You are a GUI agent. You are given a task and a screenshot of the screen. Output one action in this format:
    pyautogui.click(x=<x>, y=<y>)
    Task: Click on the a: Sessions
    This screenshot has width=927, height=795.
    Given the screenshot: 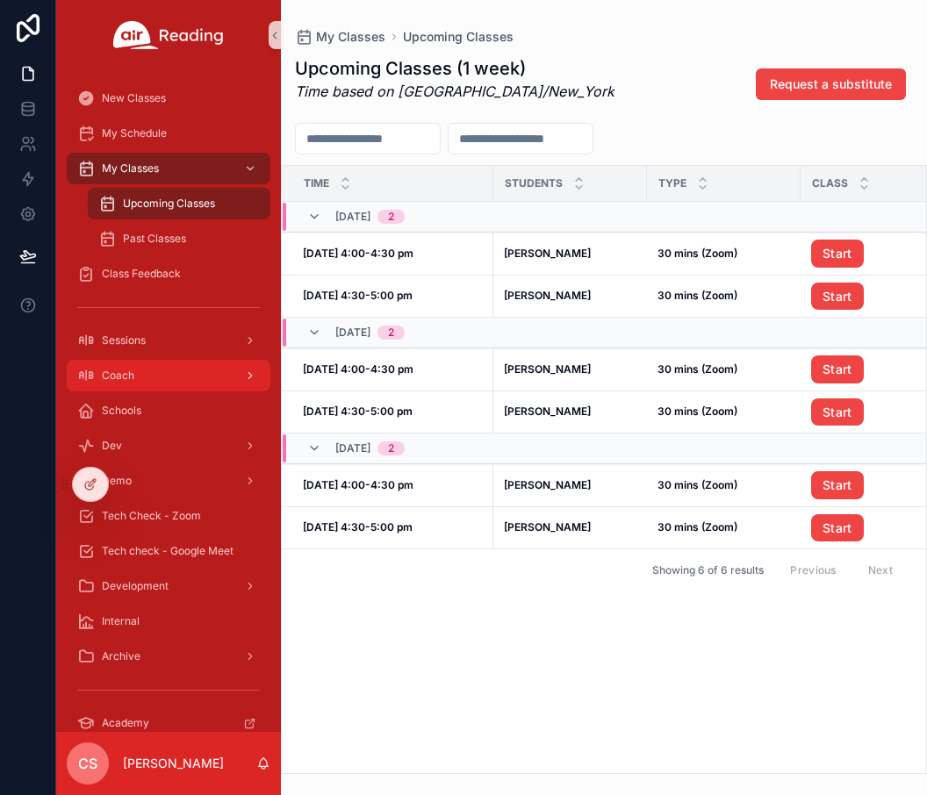 What is the action you would take?
    pyautogui.click(x=169, y=341)
    